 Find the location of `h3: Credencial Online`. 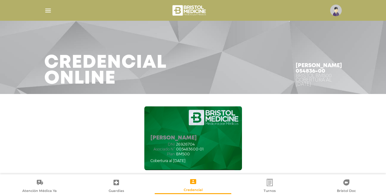

h3: Credencial Online is located at coordinates (105, 71).